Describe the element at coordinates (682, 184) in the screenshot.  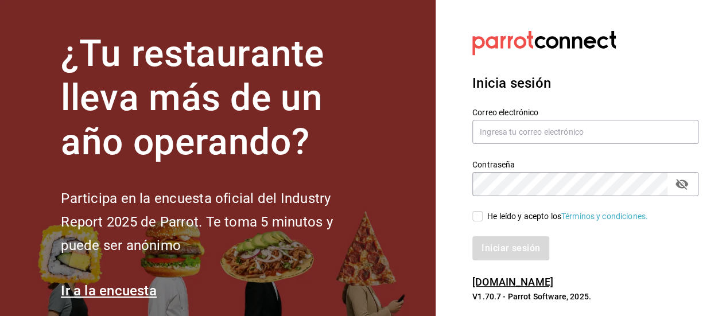
I see `button: passwordField` at that location.